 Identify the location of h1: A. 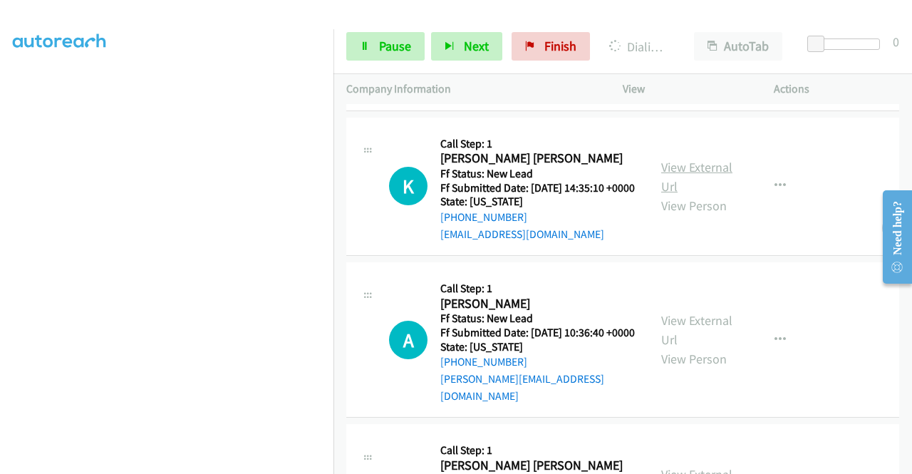
(408, 340).